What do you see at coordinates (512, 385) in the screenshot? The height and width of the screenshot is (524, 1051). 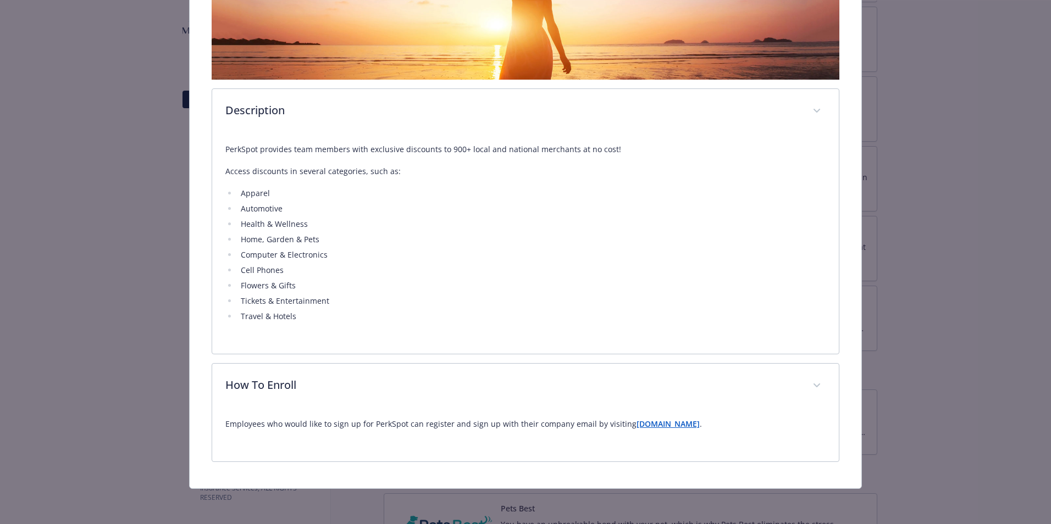 I see `p: How To Enroll` at bounding box center [512, 385].